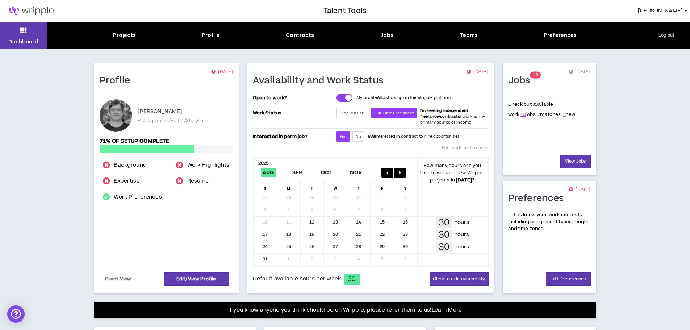 This screenshot has height=330, width=690. I want to click on a: Work Preferences, so click(138, 197).